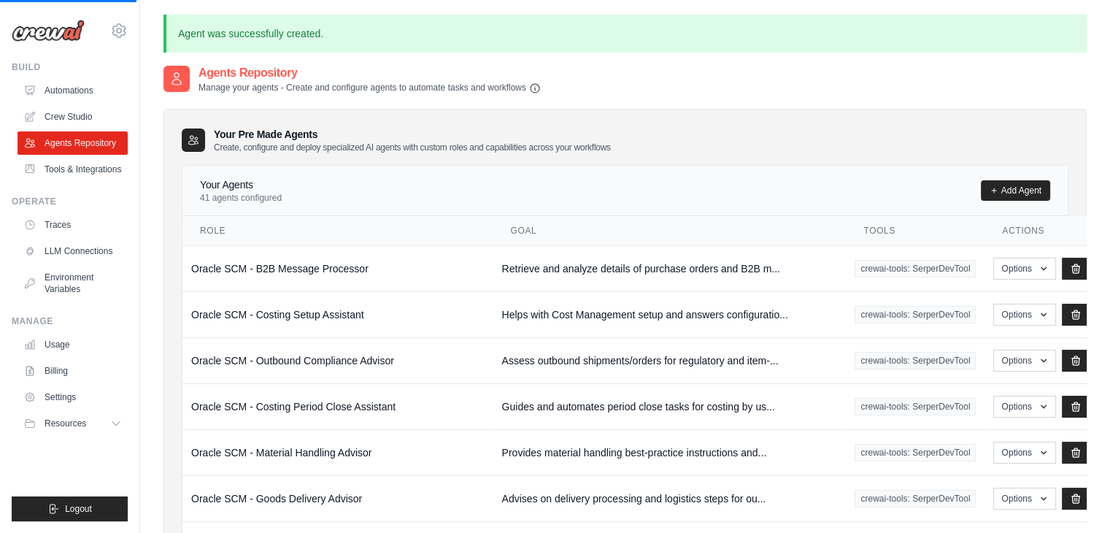 The height and width of the screenshot is (533, 1110). What do you see at coordinates (69, 321) in the screenshot?
I see `div: Manage` at bounding box center [69, 321].